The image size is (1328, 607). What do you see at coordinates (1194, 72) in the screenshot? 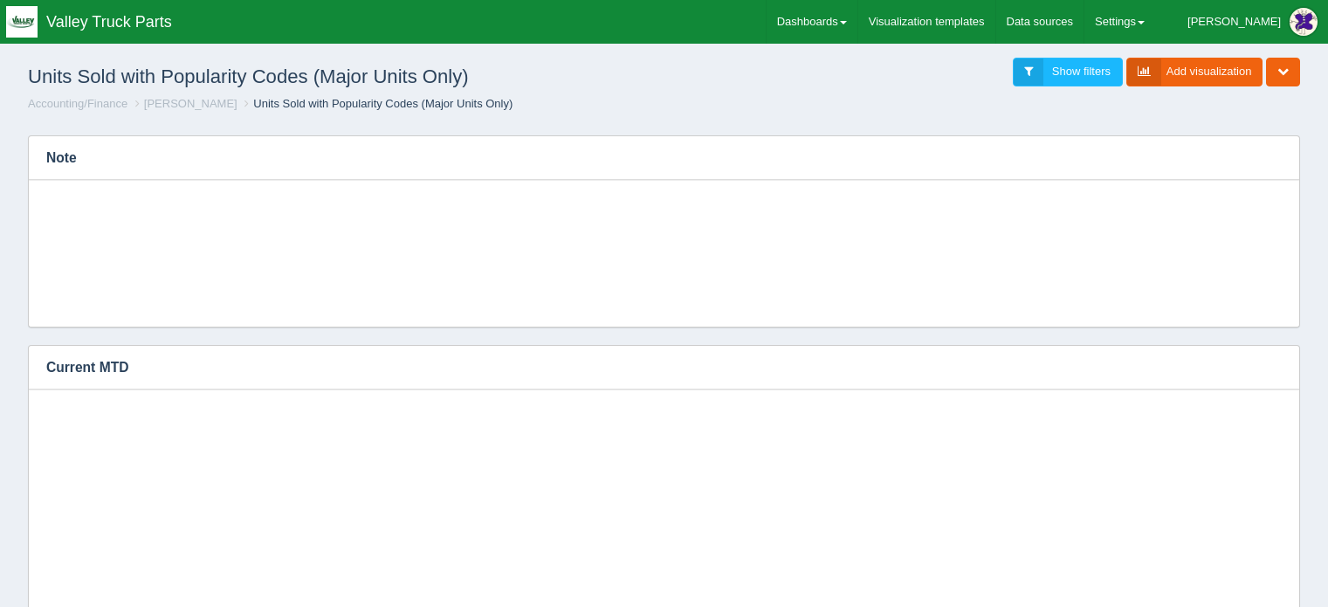
I see `a: Add visualization` at bounding box center [1194, 72].